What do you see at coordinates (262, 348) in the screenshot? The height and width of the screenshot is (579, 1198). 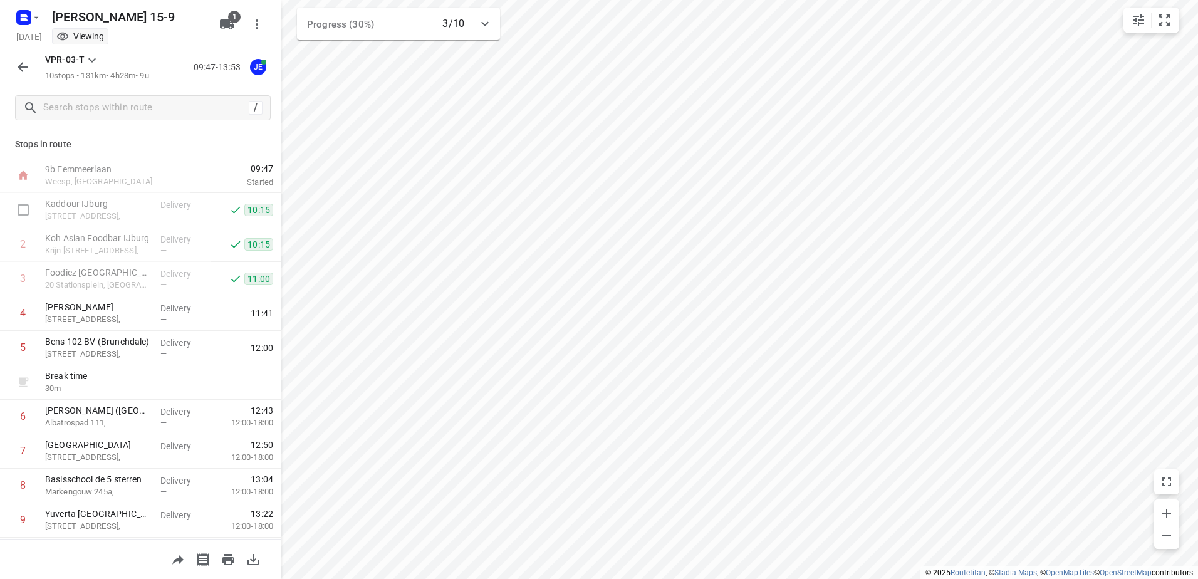 I see `span: 12:00` at bounding box center [262, 348].